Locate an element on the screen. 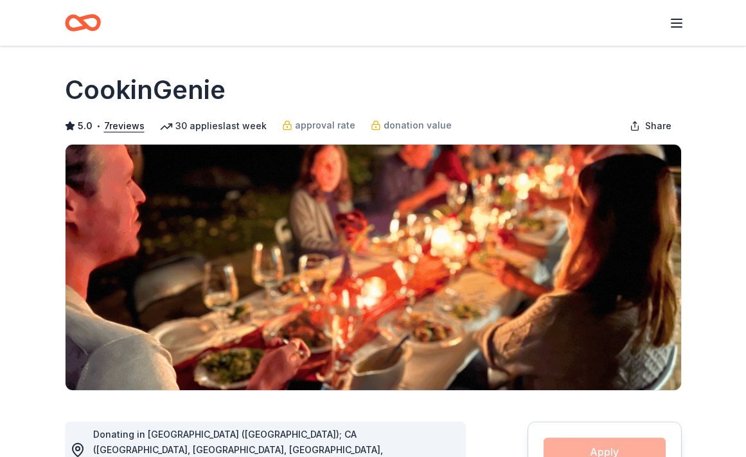 This screenshot has height=457, width=746. a: Home is located at coordinates (83, 22).